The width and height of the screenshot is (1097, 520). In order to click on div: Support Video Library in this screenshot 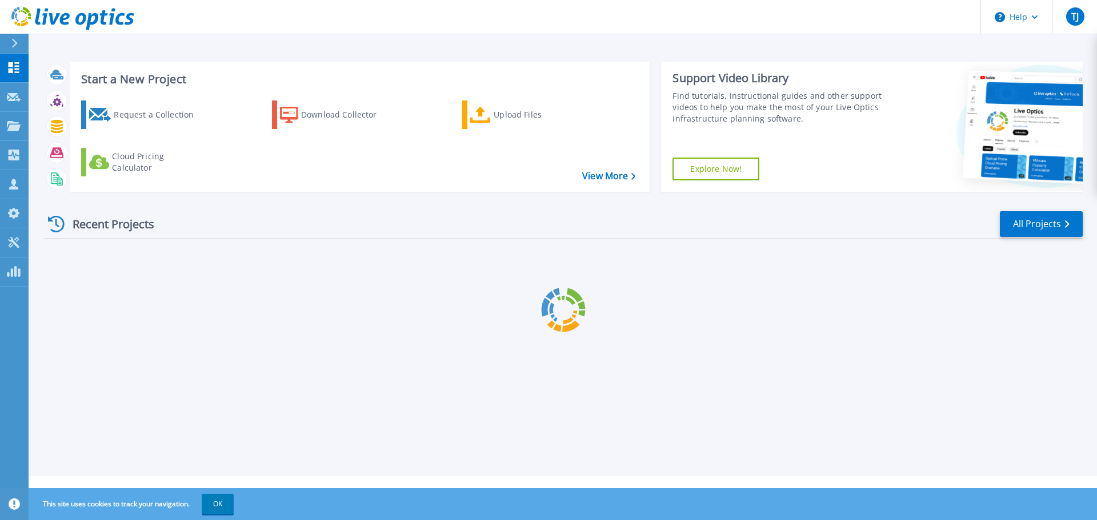, I will do `click(780, 78)`.